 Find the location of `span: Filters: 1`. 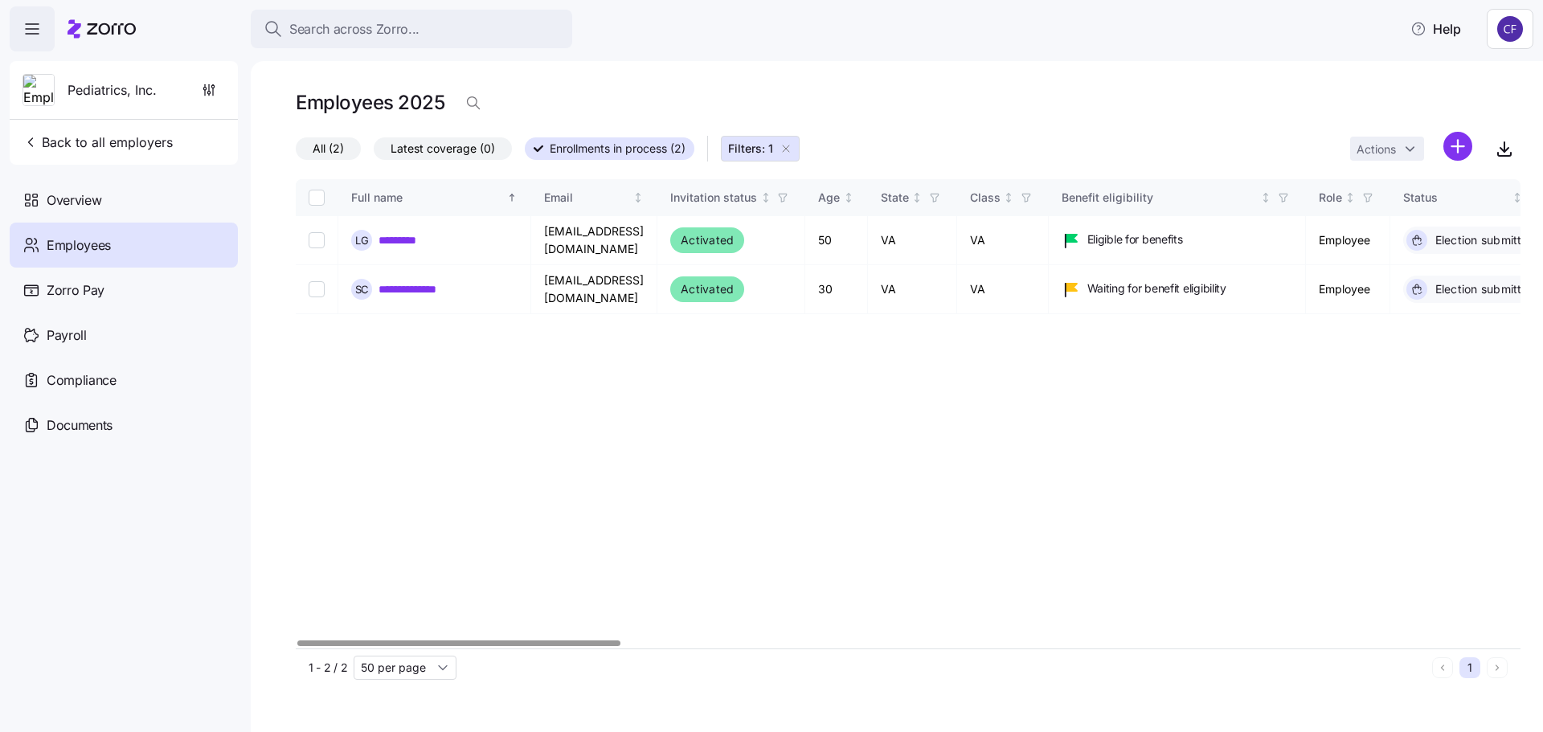

span: Filters: 1 is located at coordinates (751, 149).